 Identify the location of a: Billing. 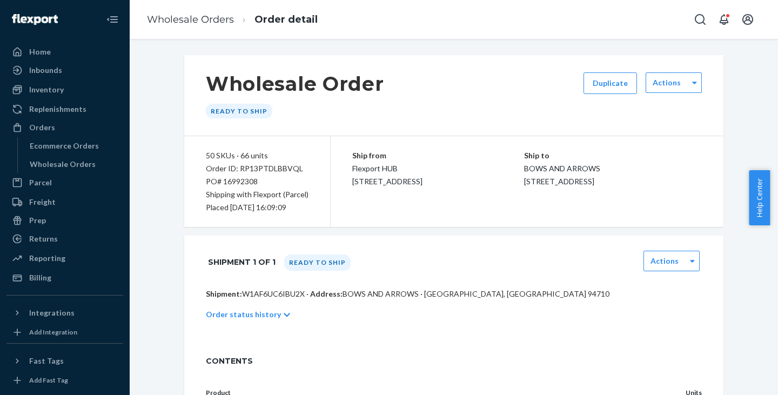
(65, 278).